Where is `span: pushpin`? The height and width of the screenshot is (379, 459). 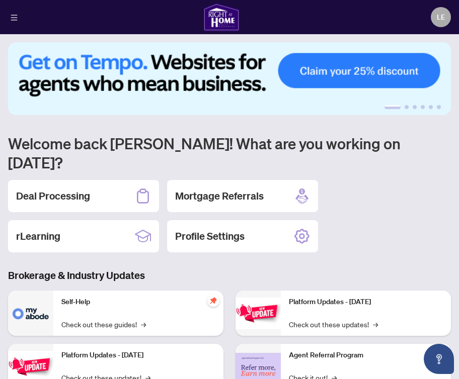 span: pushpin is located at coordinates (213, 301).